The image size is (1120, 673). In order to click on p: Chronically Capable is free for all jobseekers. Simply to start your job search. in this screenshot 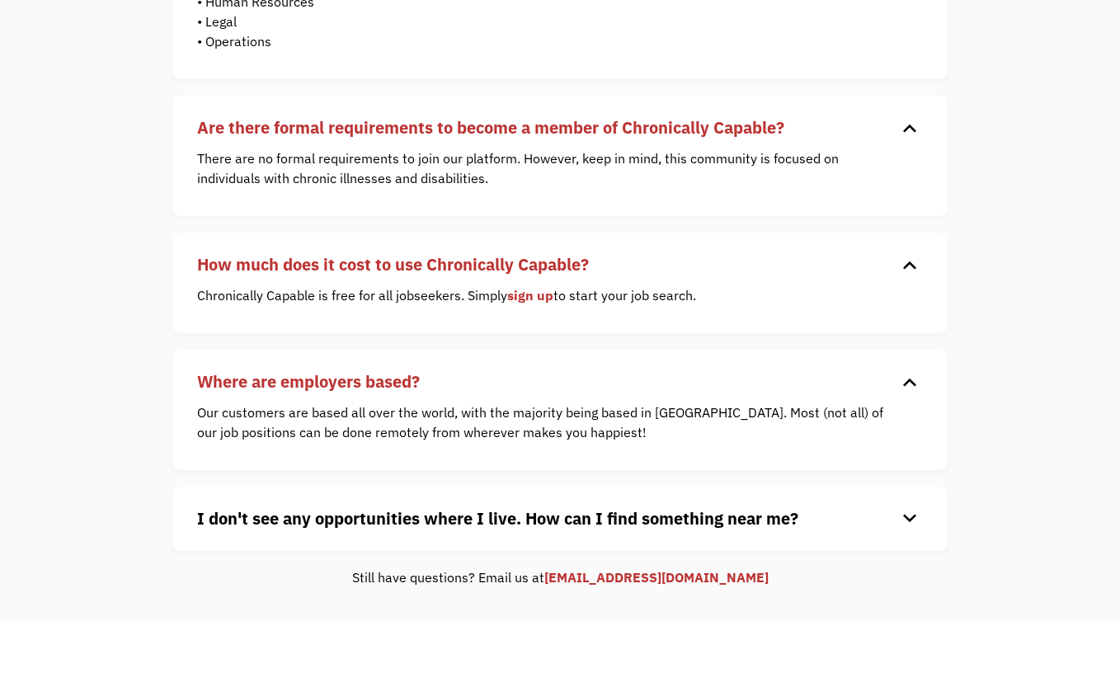, I will do `click(548, 295)`.